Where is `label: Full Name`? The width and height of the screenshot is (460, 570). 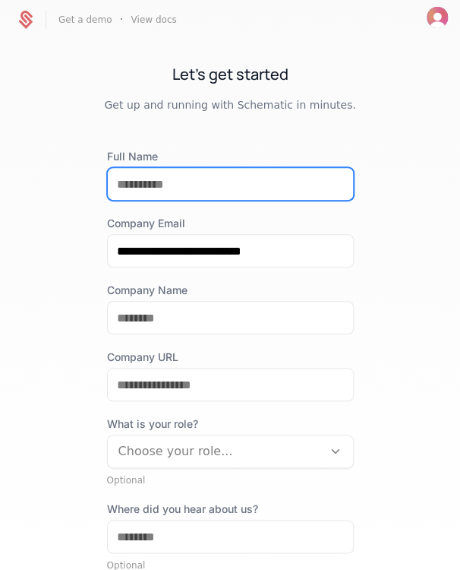
label: Full Name is located at coordinates (230, 156).